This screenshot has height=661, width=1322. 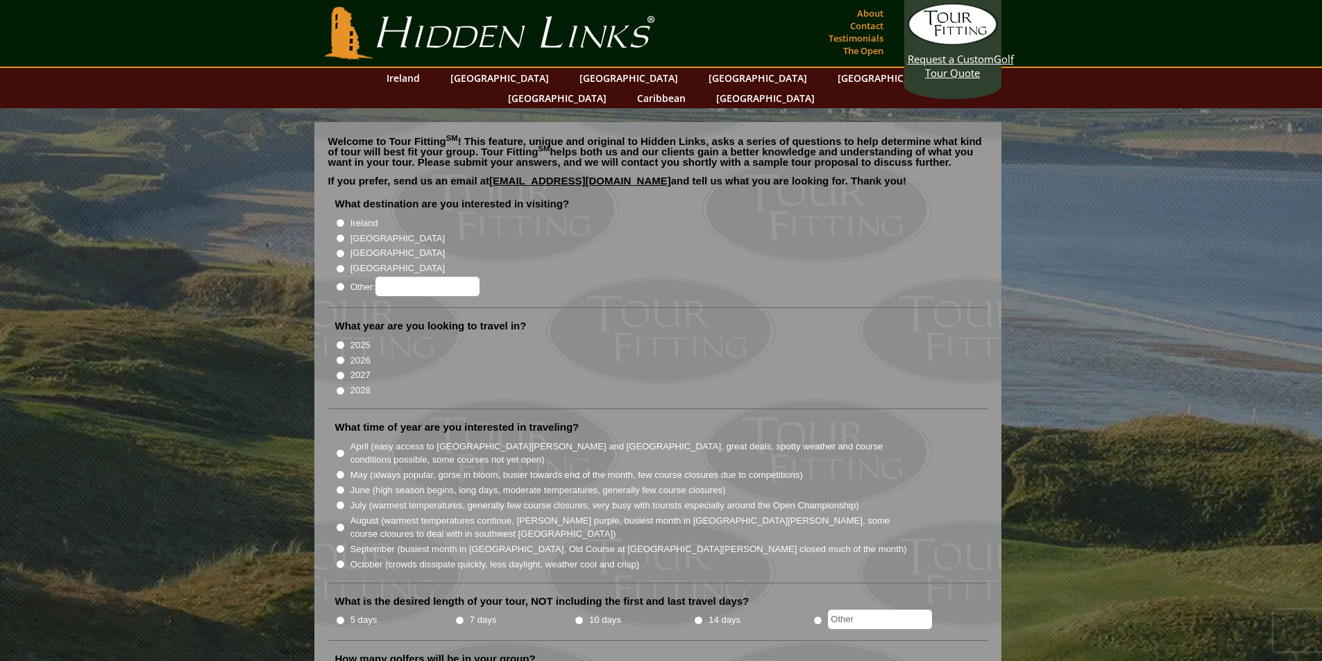 What do you see at coordinates (364, 223) in the screenshot?
I see `label: Ireland` at bounding box center [364, 223].